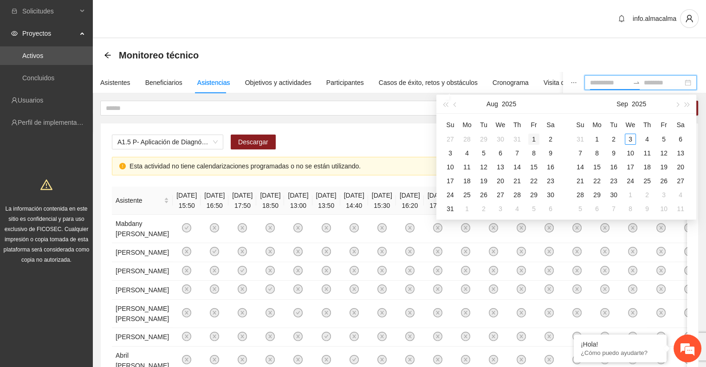 Image resolution: width=706 pixels, height=367 pixels. What do you see at coordinates (636, 83) in the screenshot?
I see `span: to` at bounding box center [636, 83].